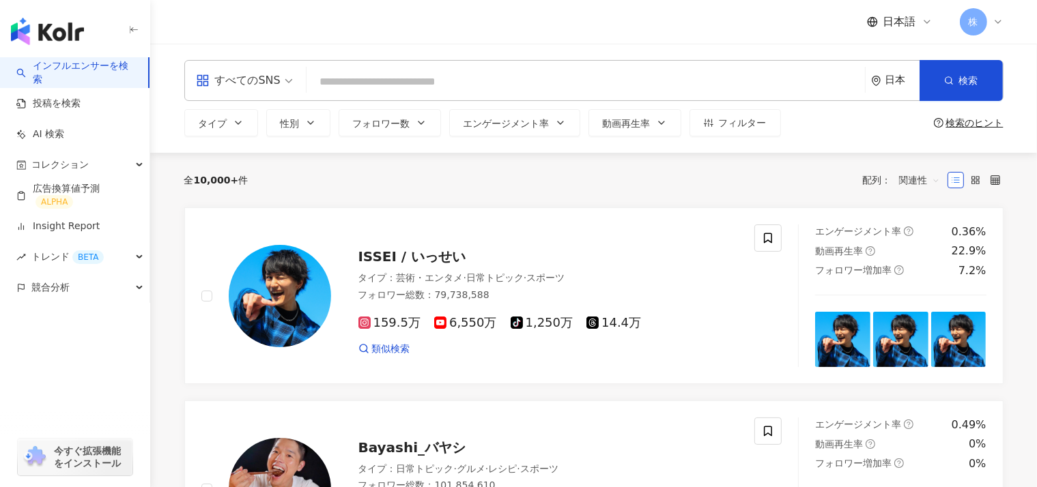 The image size is (1037, 487). I want to click on div: すべてのSNS, so click(238, 81).